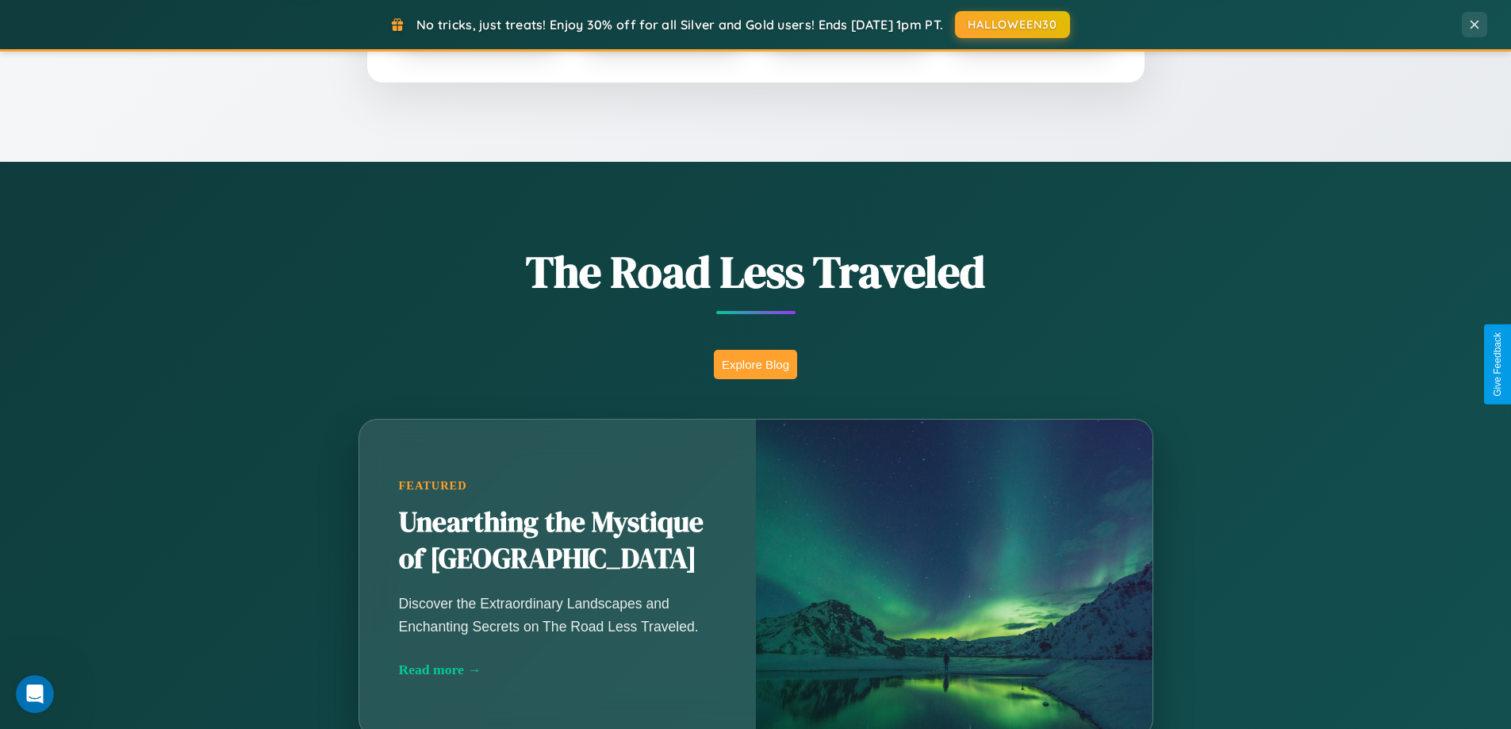 This screenshot has width=1511, height=729. I want to click on div: Give Feedback, so click(1497, 364).